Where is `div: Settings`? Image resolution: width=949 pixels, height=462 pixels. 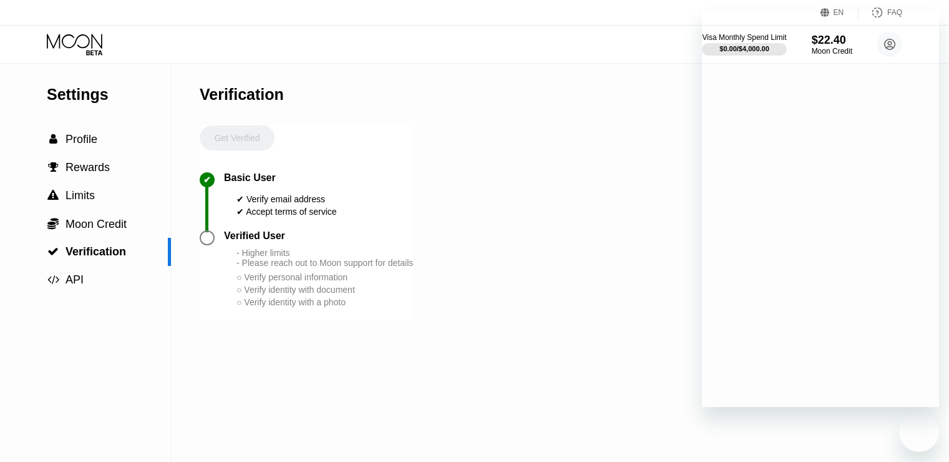
div: Settings is located at coordinates (109, 94).